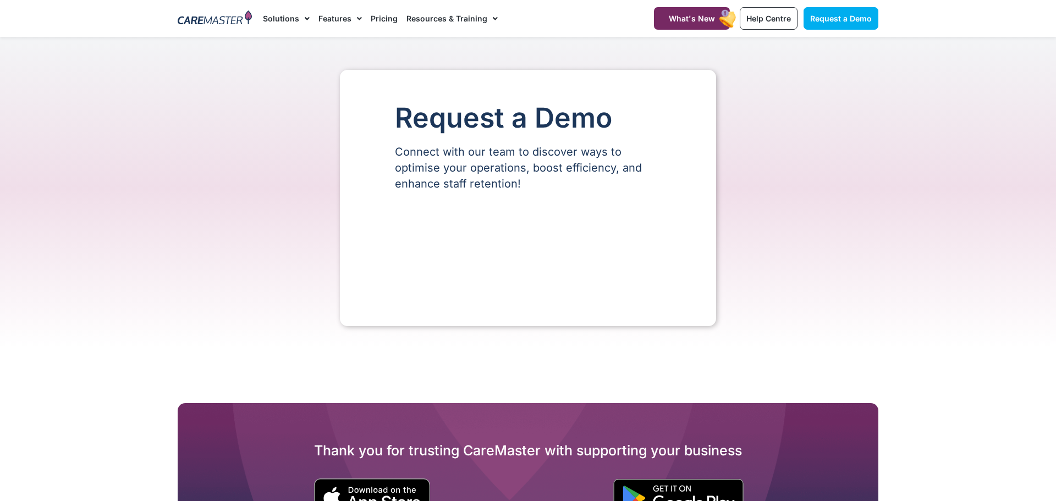 The image size is (1056, 501). Describe the element at coordinates (528, 118) in the screenshot. I see `h1: Request a Demo` at that location.